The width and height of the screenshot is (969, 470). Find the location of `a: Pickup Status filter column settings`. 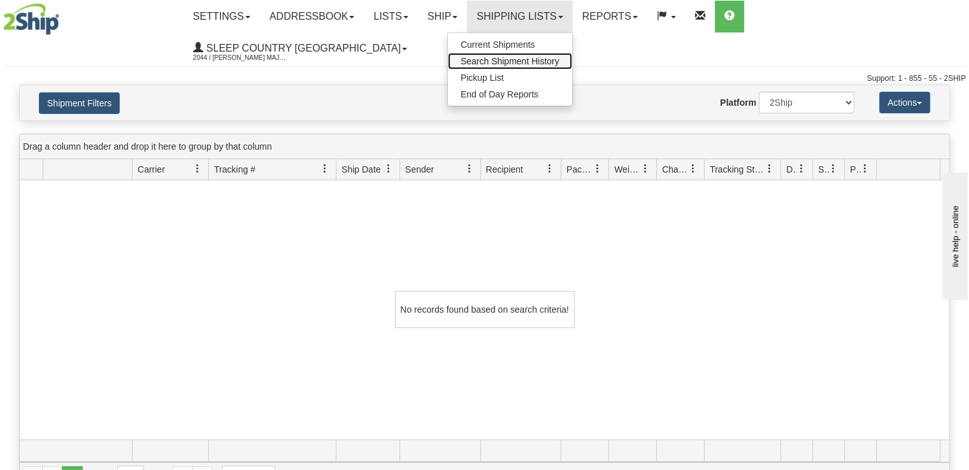

a: Pickup Status filter column settings is located at coordinates (865, 169).